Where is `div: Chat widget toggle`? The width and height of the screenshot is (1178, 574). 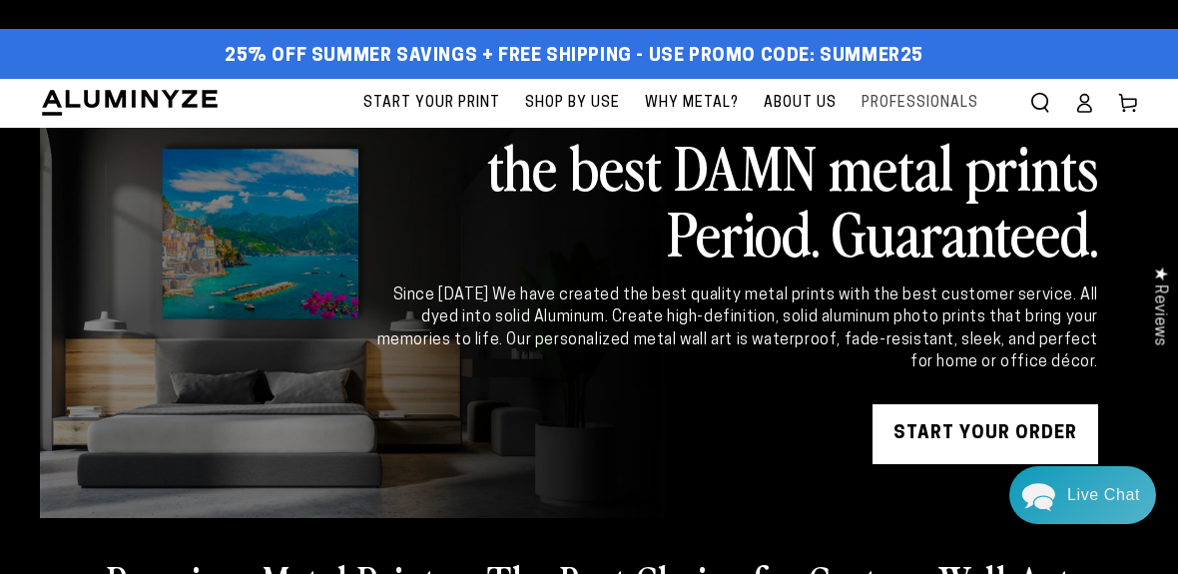 div: Chat widget toggle is located at coordinates (1082, 495).